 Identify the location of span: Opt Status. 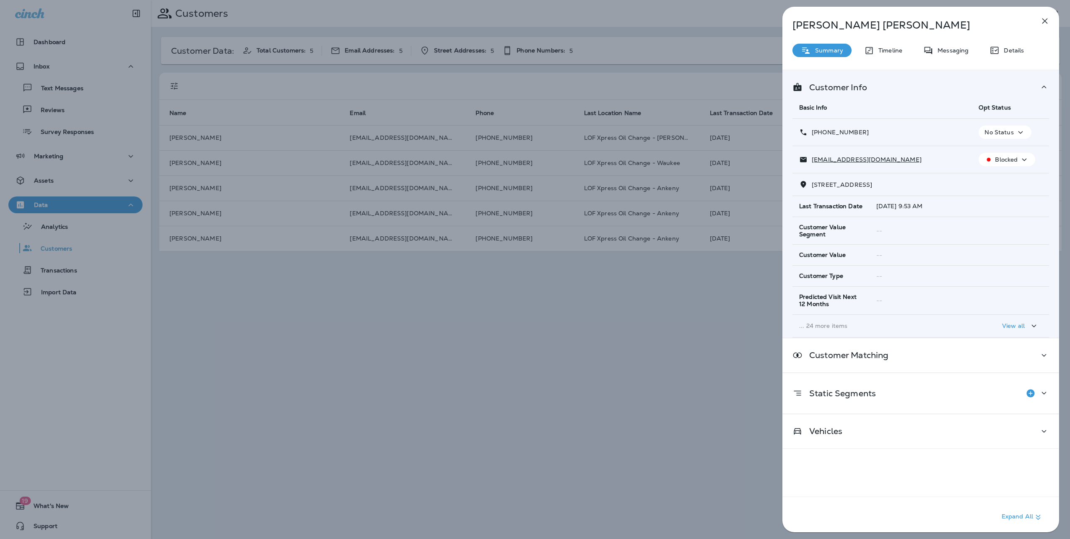
(995, 107).